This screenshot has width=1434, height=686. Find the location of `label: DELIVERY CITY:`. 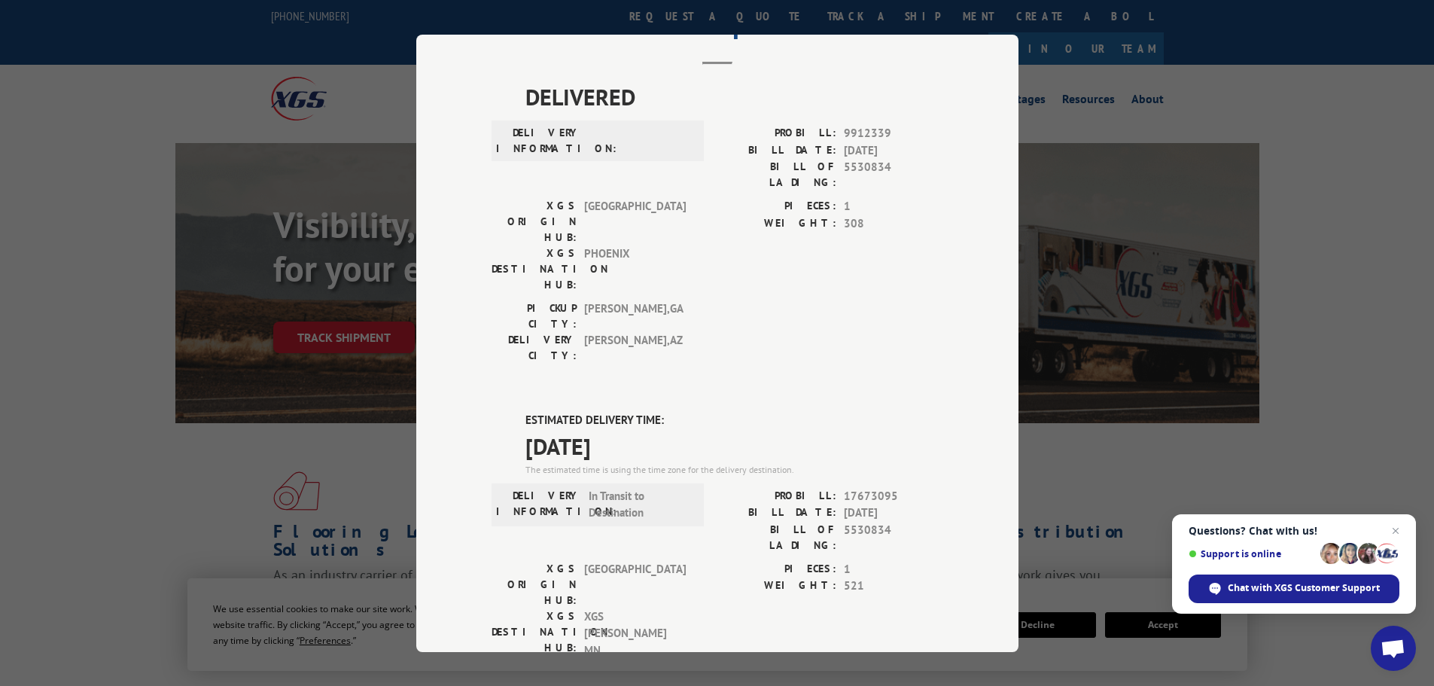

label: DELIVERY CITY: is located at coordinates (534, 348).